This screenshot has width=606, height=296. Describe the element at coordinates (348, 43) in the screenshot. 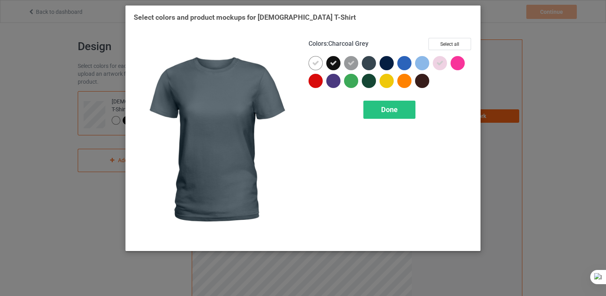

I see `span: Charcoal Grey` at that location.